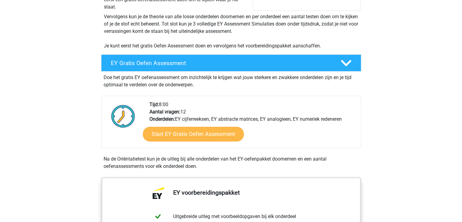 This screenshot has height=222, width=462. Describe the element at coordinates (154, 104) in the screenshot. I see `b: Tijd:` at that location.